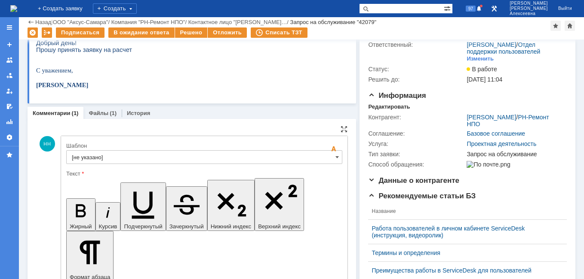 The height and width of the screenshot is (279, 584). What do you see at coordinates (9, 138) in the screenshot?
I see `a: Настройки` at bounding box center [9, 138].